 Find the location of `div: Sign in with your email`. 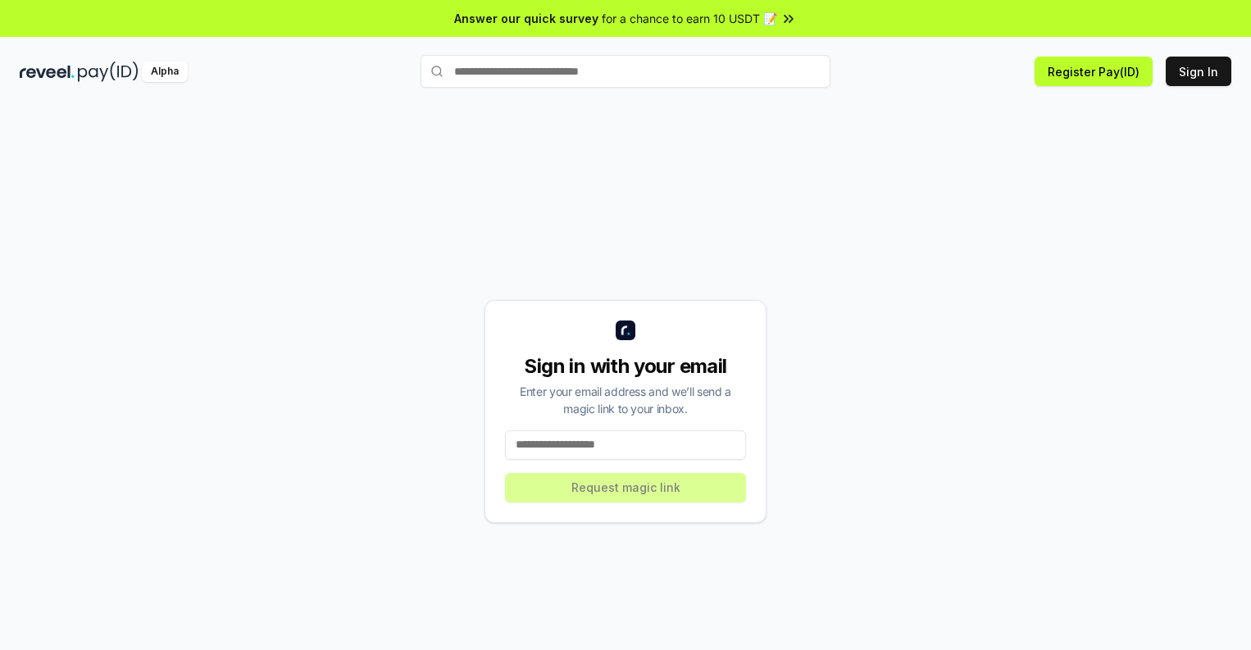

div: Sign in with your email is located at coordinates (625, 366).